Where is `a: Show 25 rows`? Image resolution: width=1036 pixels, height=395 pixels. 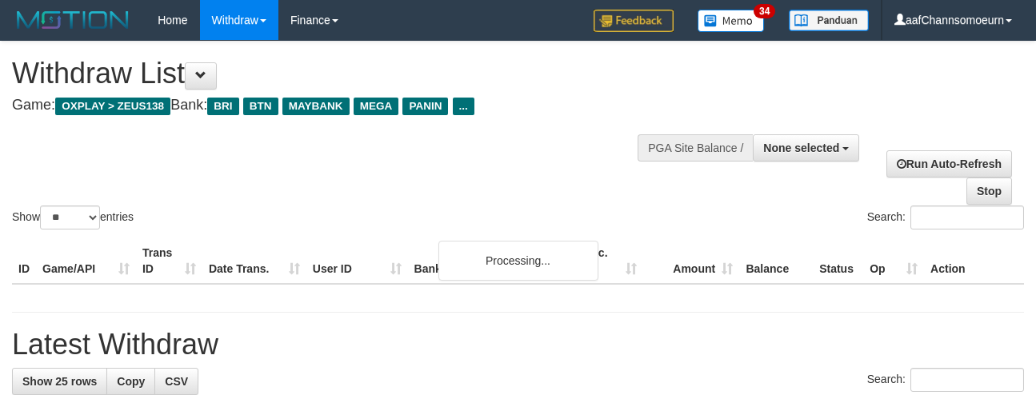 a: Show 25 rows is located at coordinates (59, 382).